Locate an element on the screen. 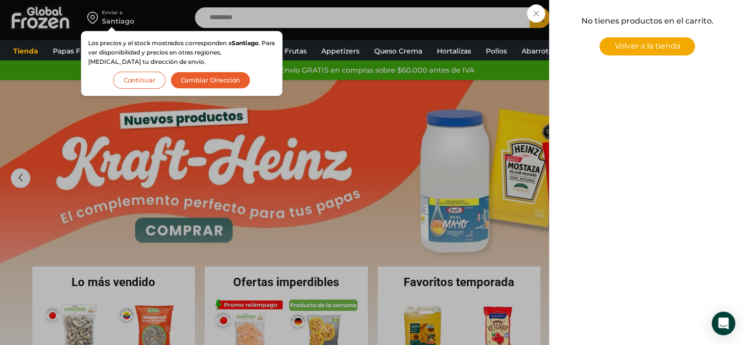 This screenshot has height=345, width=745. a: Pollos is located at coordinates (497, 51).